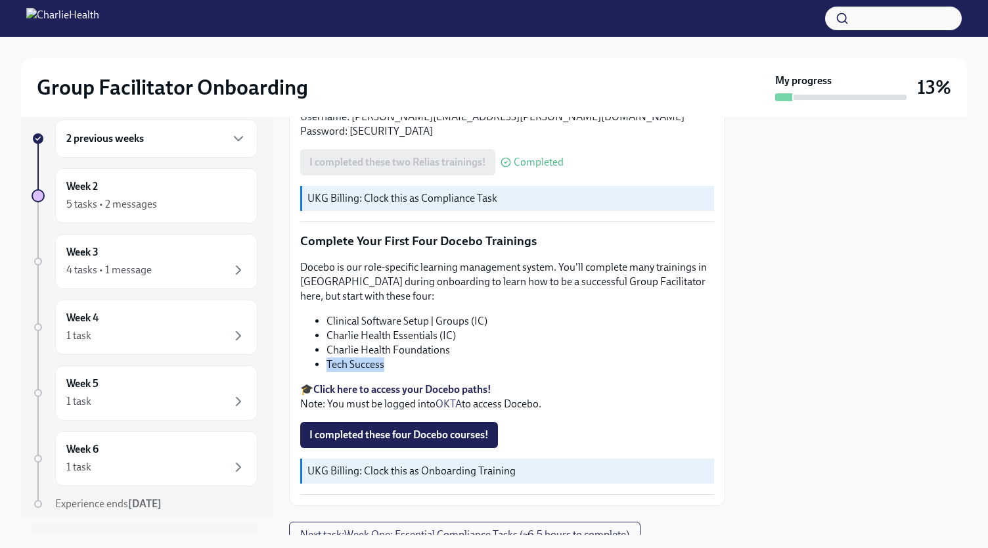 The image size is (988, 548). What do you see at coordinates (465, 535) in the screenshot?
I see `button: Next task:Week One: Essential Compliance Tasks (~6.5 hours to complete)` at bounding box center [465, 535].